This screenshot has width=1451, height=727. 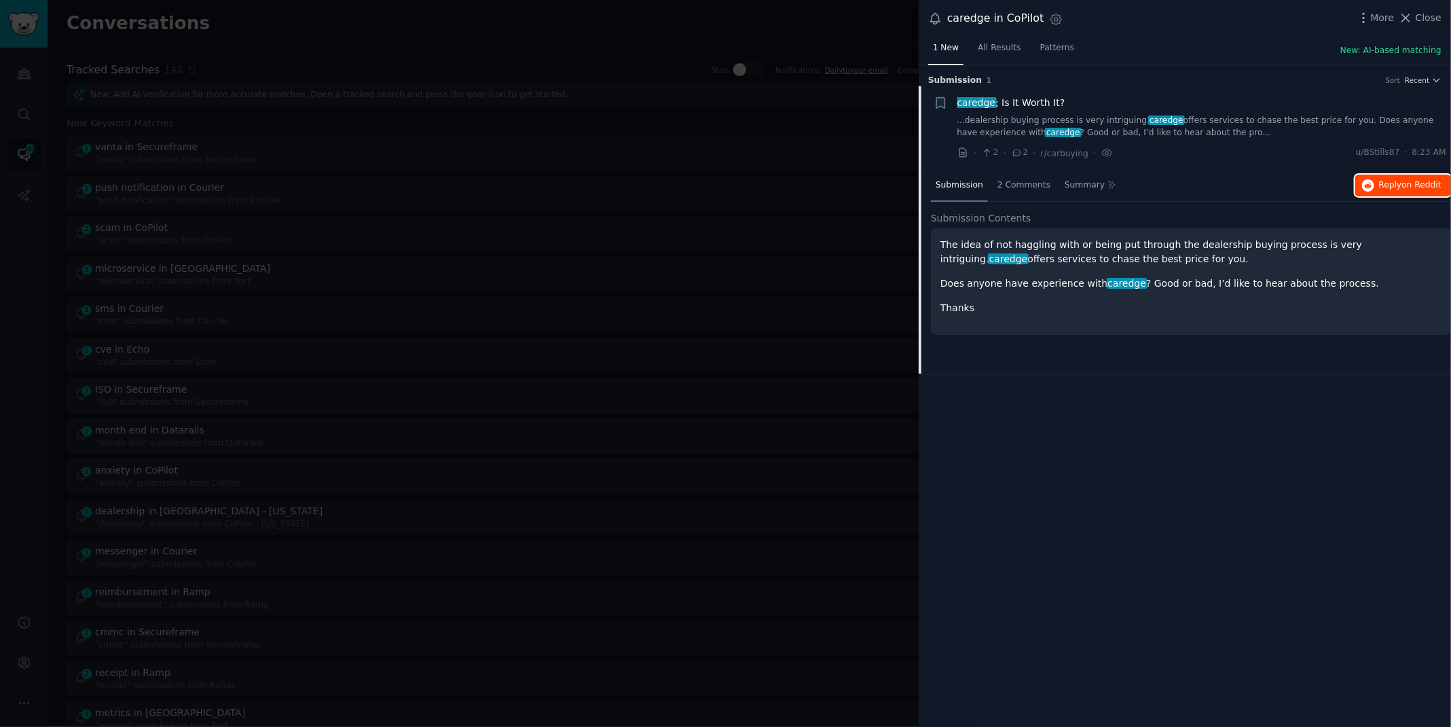 What do you see at coordinates (1057, 51) in the screenshot?
I see `a: Patterns` at bounding box center [1057, 51].